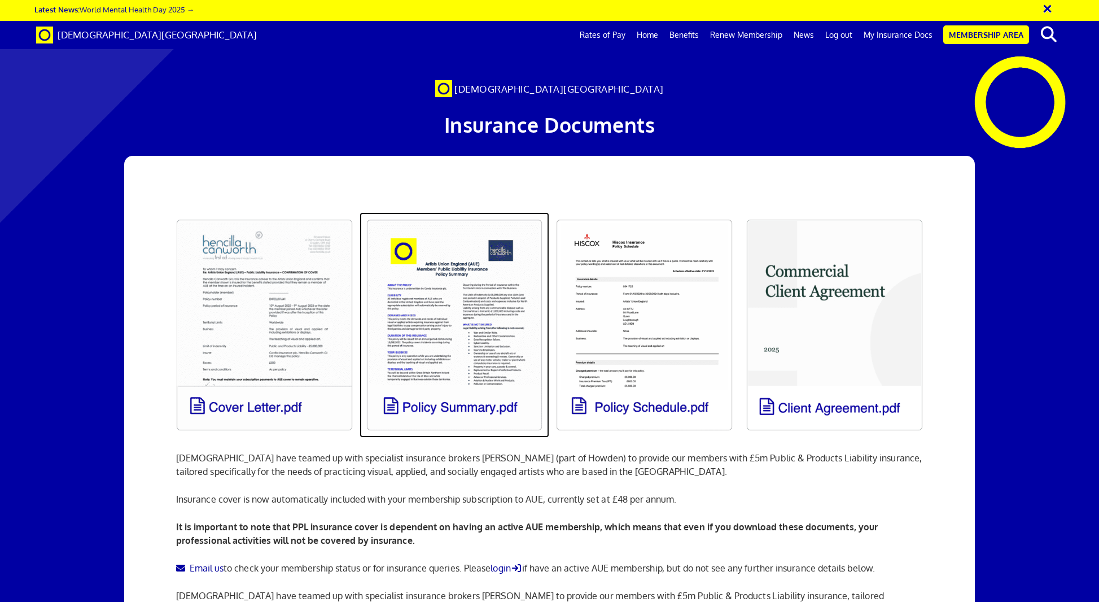  What do you see at coordinates (986, 34) in the screenshot?
I see `a: Membership Area` at bounding box center [986, 34].